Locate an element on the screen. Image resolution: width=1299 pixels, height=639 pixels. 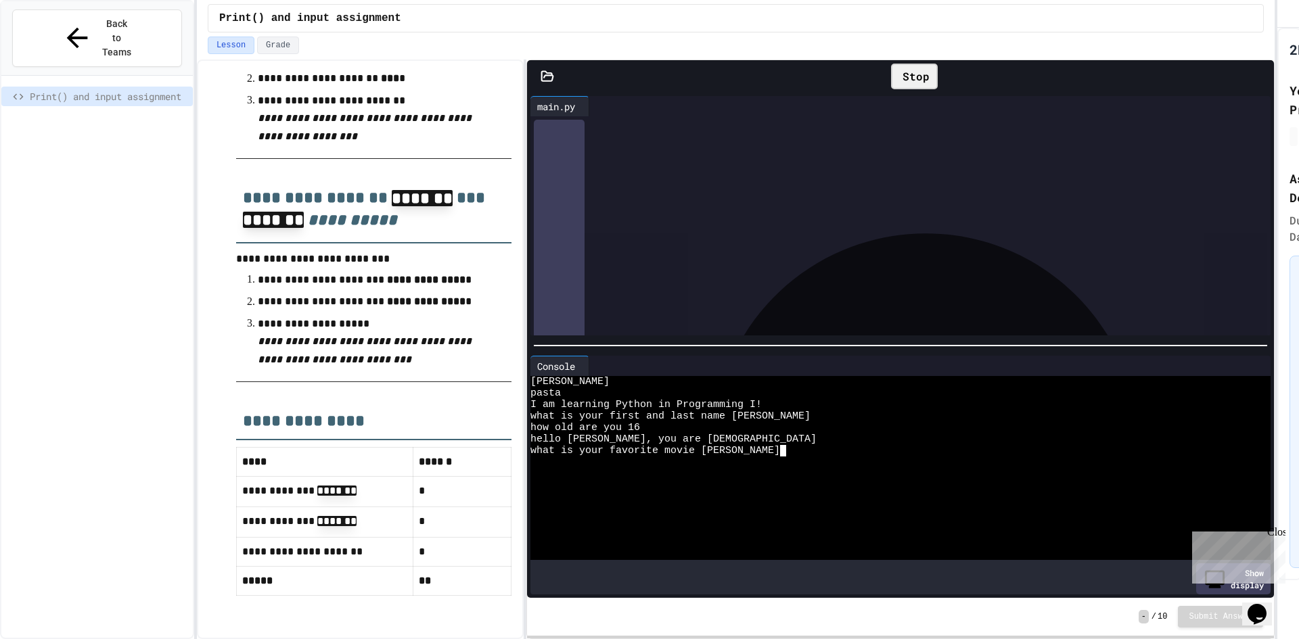
span: 10 is located at coordinates (1162, 617).